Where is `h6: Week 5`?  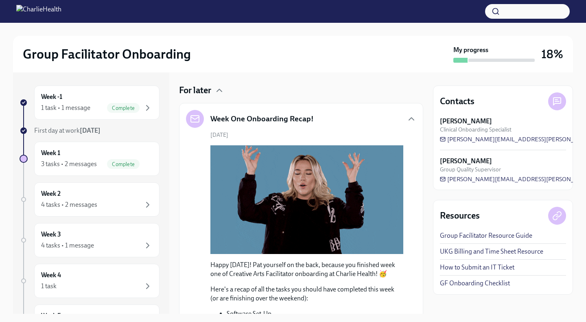 h6: Week 5 is located at coordinates (51, 316).